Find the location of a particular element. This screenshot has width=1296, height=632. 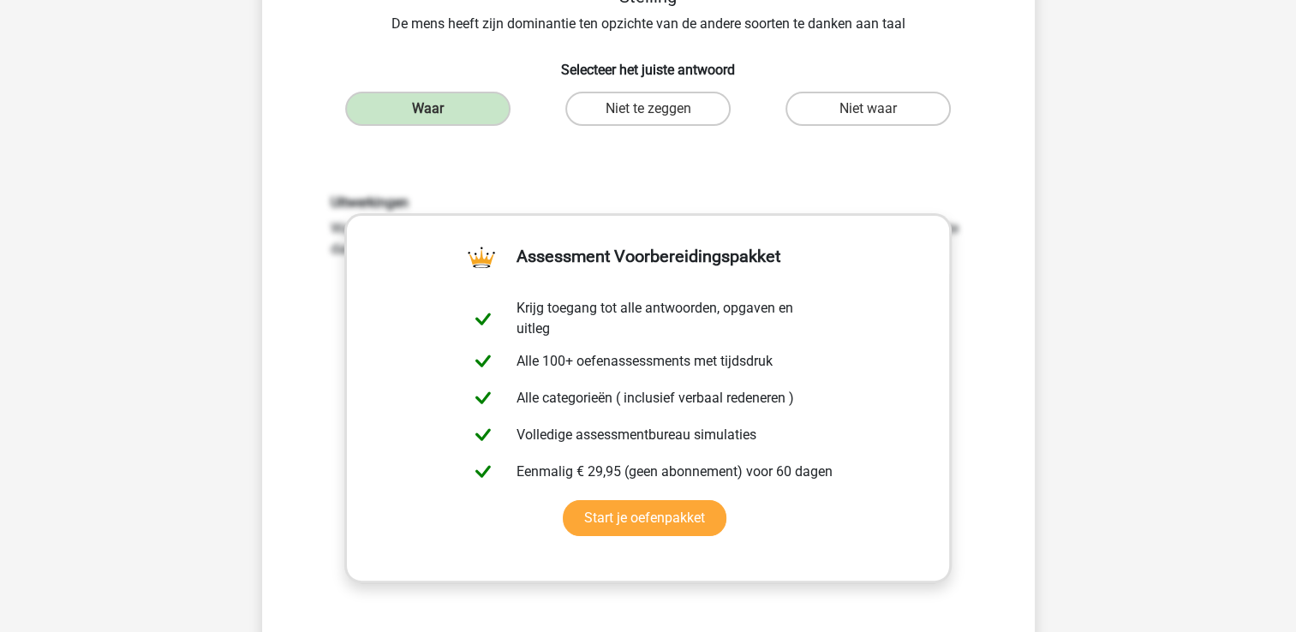

h6: Uitwerkingen is located at coordinates (648, 202).